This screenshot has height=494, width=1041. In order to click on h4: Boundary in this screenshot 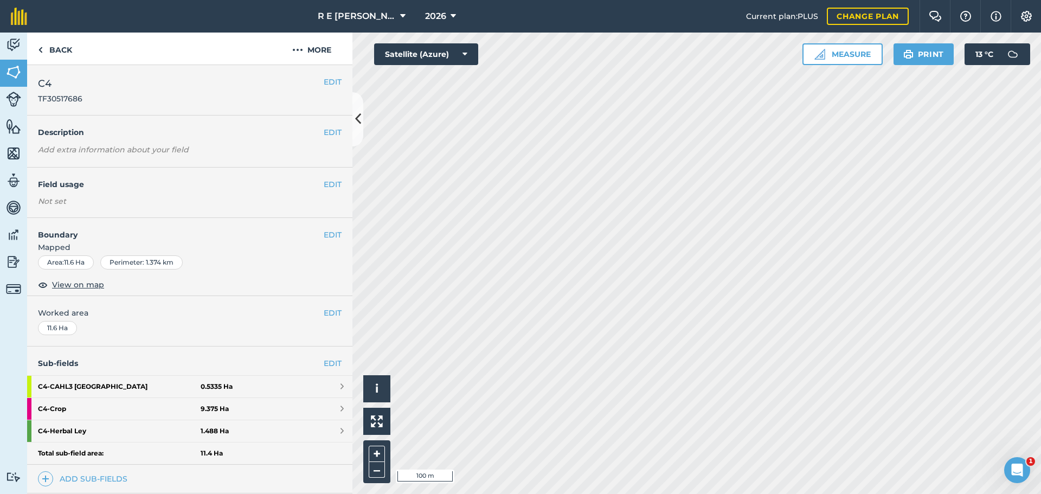, I will do `click(175, 229)`.